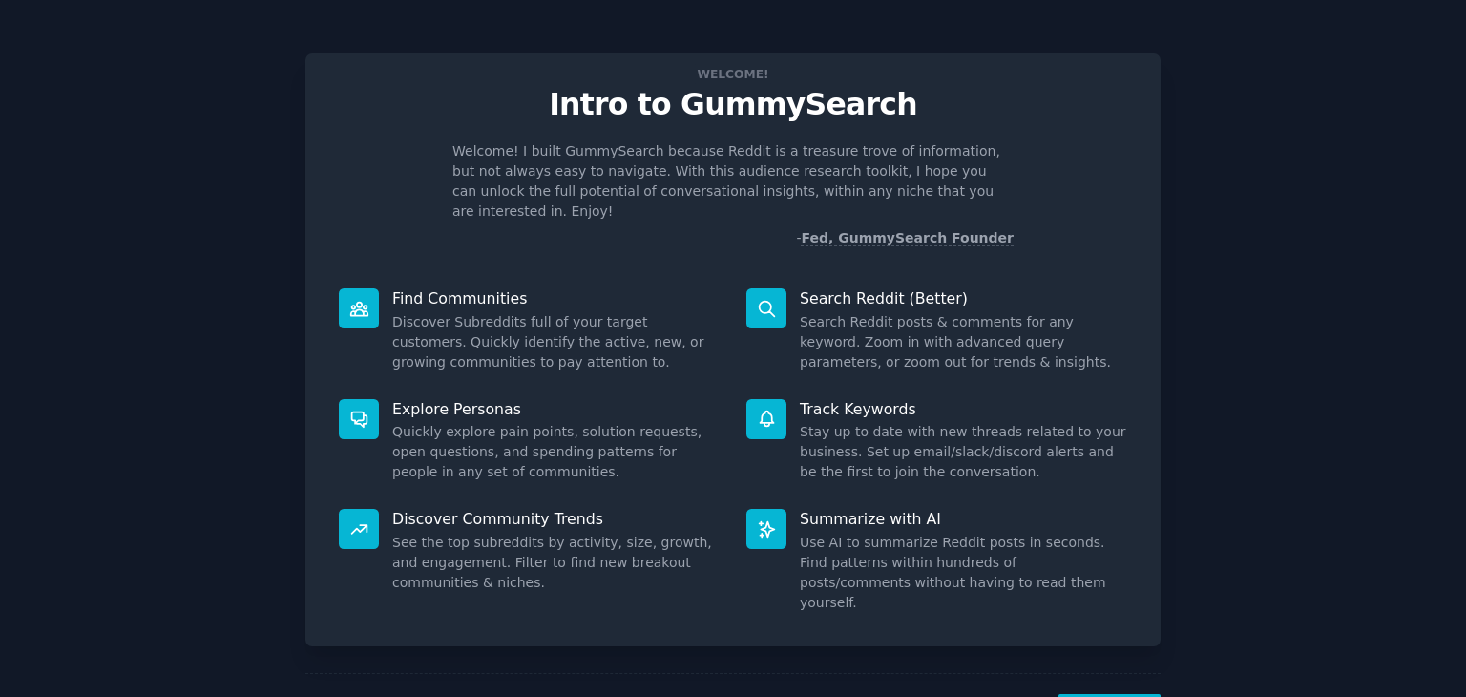 This screenshot has height=697, width=1466. I want to click on dd: See the top subreddits by activity, size, growth, and engagement. Filter to find new breakout com..., so click(555, 562).